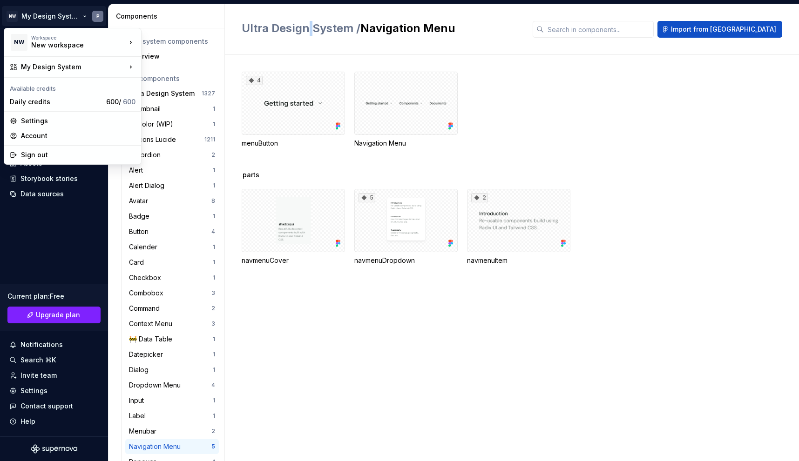 The height and width of the screenshot is (461, 799). What do you see at coordinates (78, 136) in the screenshot?
I see `div: Account` at bounding box center [78, 136].